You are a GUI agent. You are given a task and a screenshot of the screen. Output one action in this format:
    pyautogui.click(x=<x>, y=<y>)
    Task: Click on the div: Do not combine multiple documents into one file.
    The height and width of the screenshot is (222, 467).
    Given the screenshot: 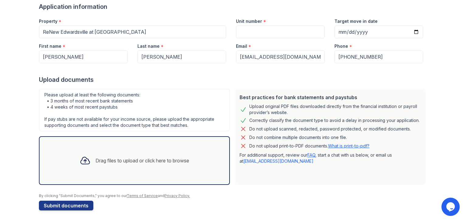 What is the action you would take?
    pyautogui.click(x=298, y=137)
    